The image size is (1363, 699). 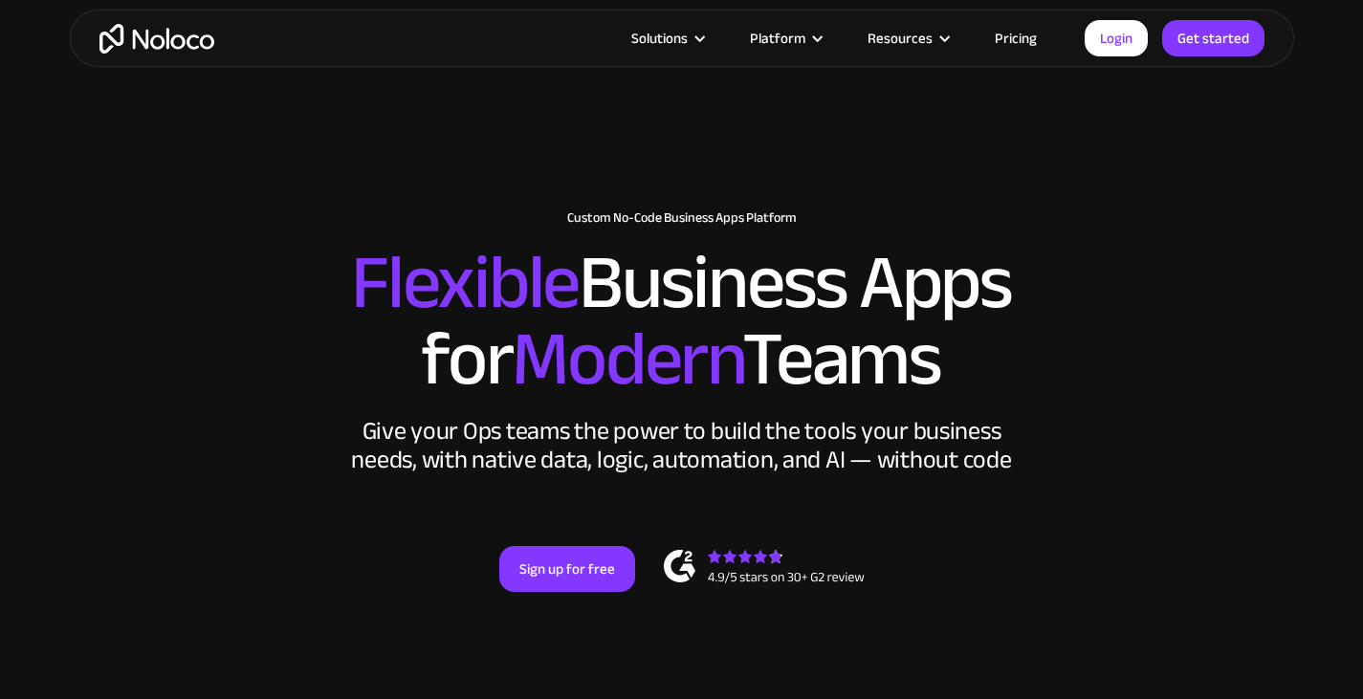 What do you see at coordinates (1213, 38) in the screenshot?
I see `a: Get started` at bounding box center [1213, 38].